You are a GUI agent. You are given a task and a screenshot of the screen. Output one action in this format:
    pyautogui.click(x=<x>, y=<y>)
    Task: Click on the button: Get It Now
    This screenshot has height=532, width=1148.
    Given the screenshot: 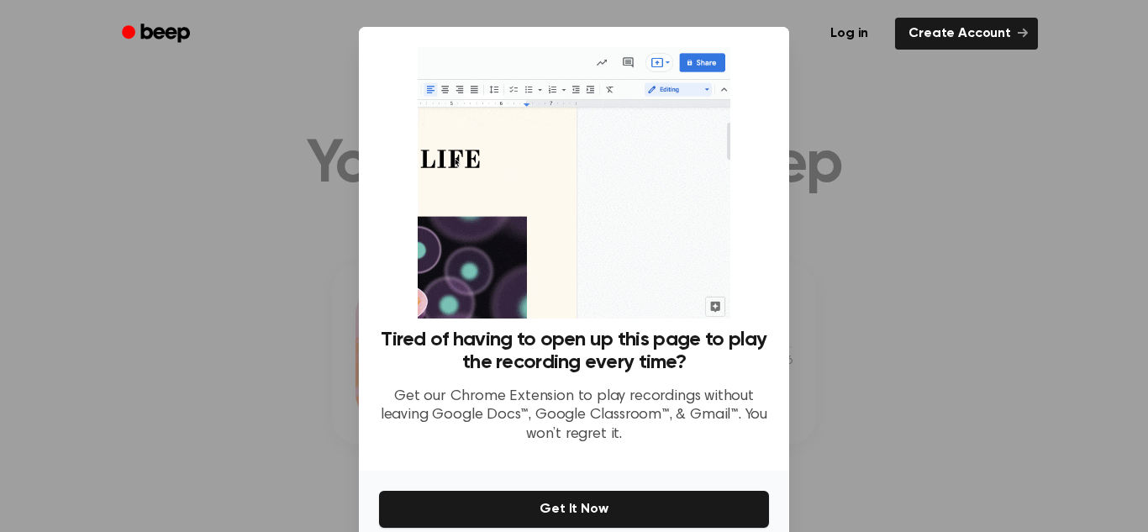 What is the action you would take?
    pyautogui.click(x=574, y=509)
    